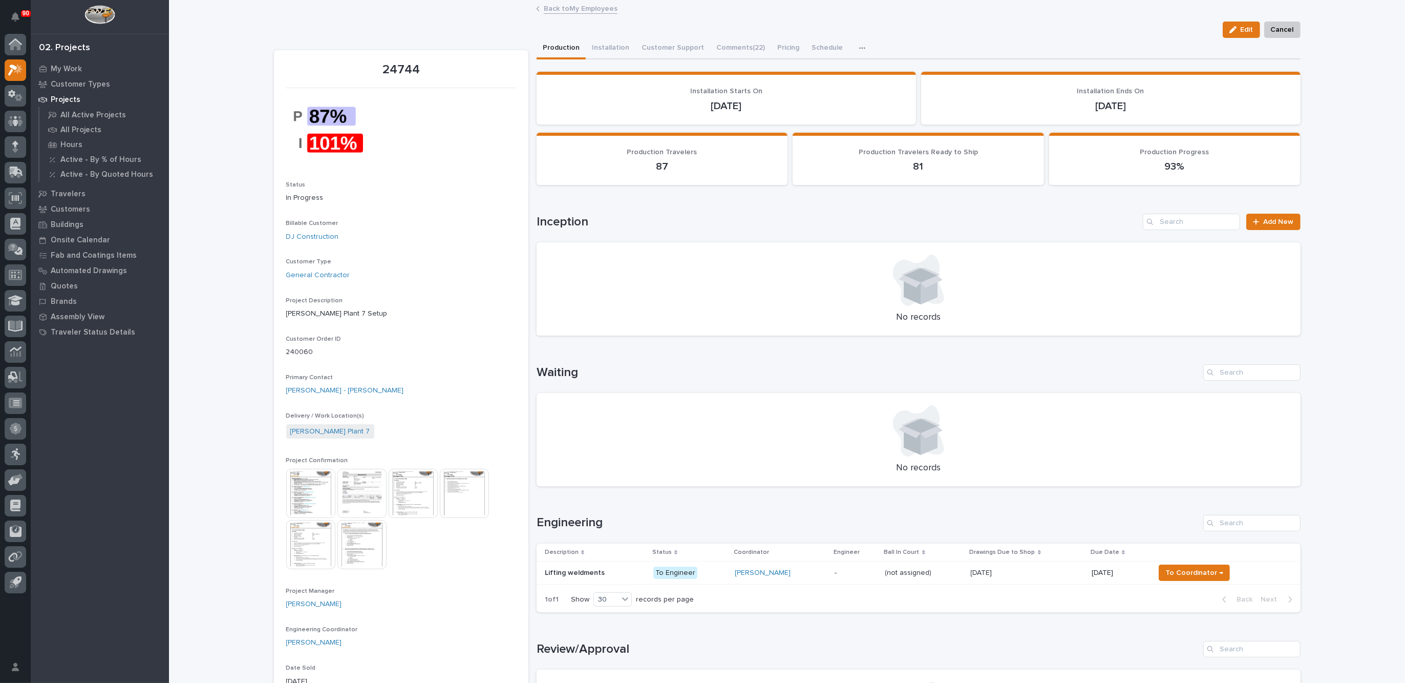 The height and width of the screenshot is (683, 1405). Describe the element at coordinates (100, 255) in the screenshot. I see `a: Fab and Coatings Items` at that location.